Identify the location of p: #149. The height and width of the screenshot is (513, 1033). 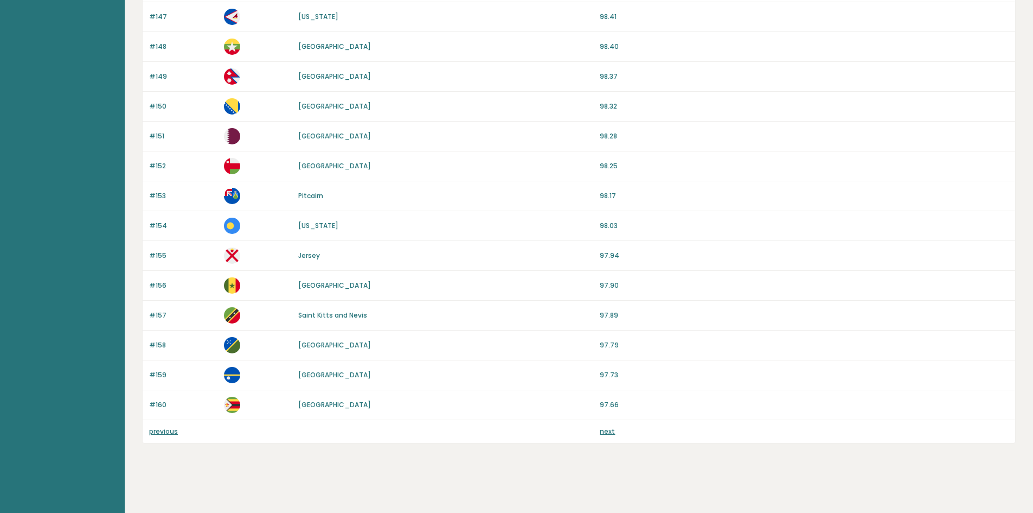
(183, 76).